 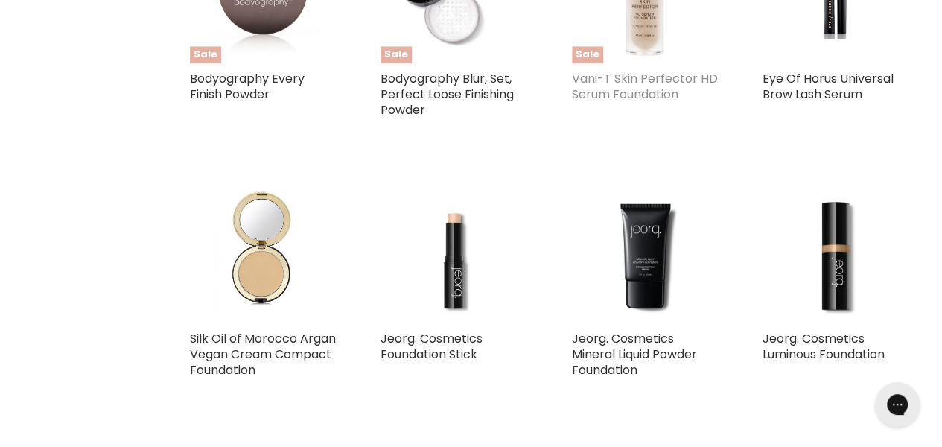 I want to click on a: Eye Of Horus Universal Brow Lash Serum, so click(x=828, y=86).